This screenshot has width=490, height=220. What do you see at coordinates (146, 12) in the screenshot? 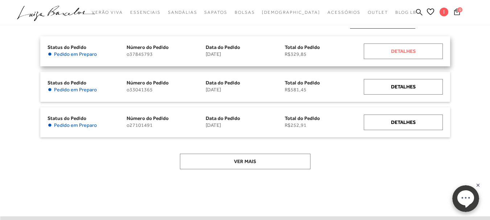
I see `span: Essenciais` at bounding box center [146, 12].